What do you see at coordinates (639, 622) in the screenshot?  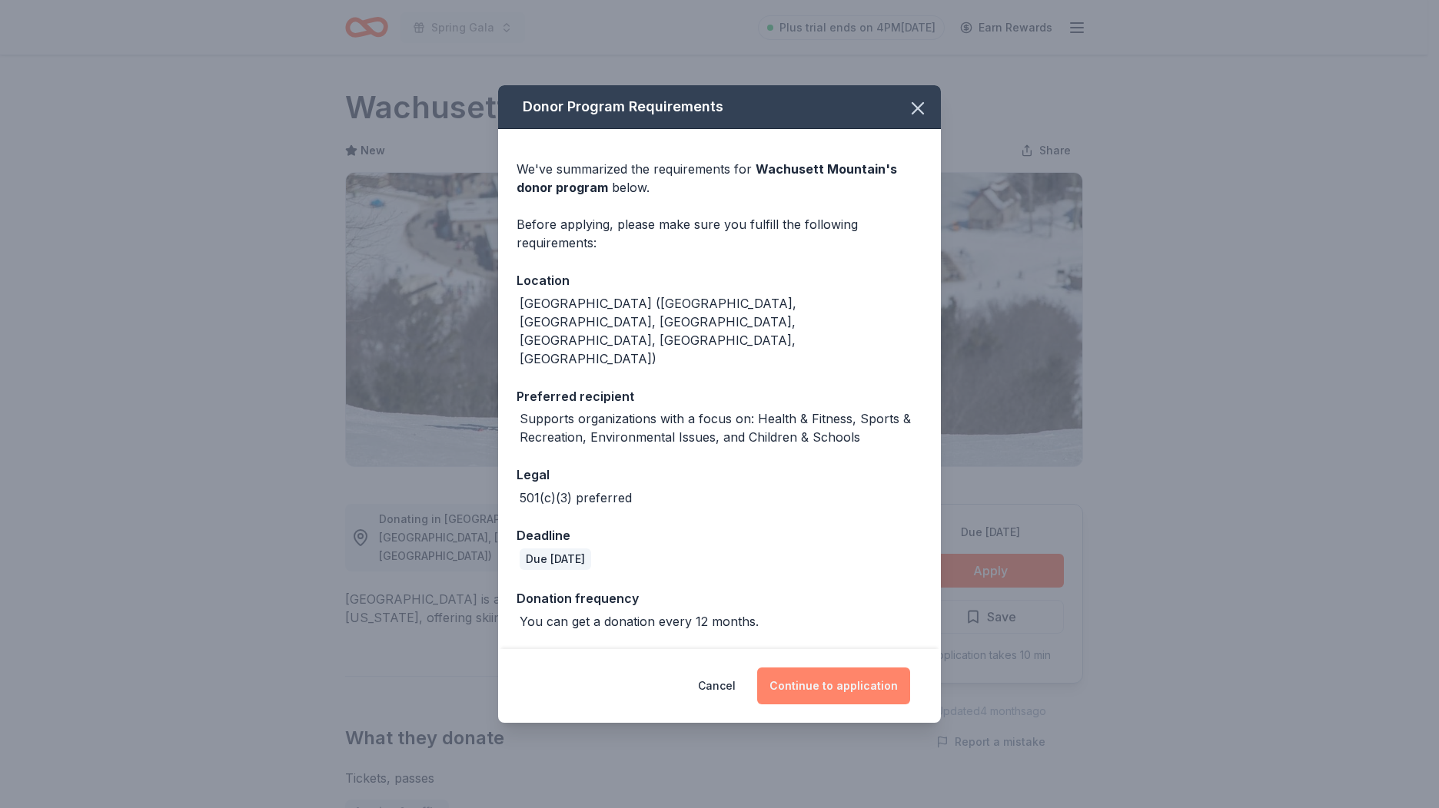 I see `div: You can get a donation every 12 months.` at bounding box center [639, 622].